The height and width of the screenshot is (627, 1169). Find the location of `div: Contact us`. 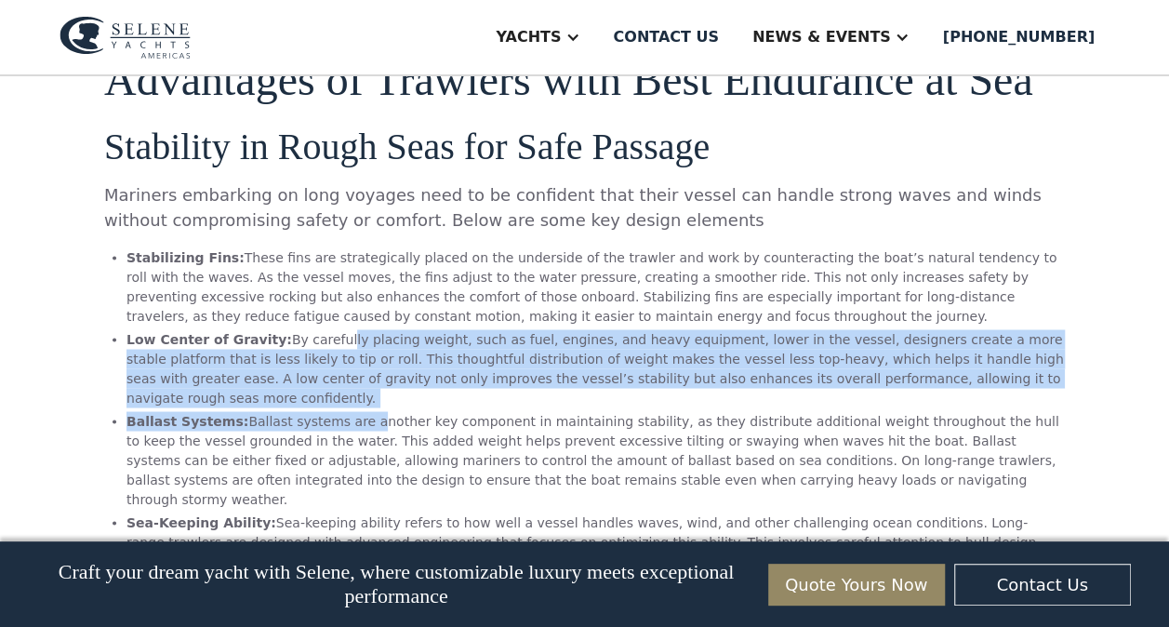

div: Contact us is located at coordinates (666, 37).